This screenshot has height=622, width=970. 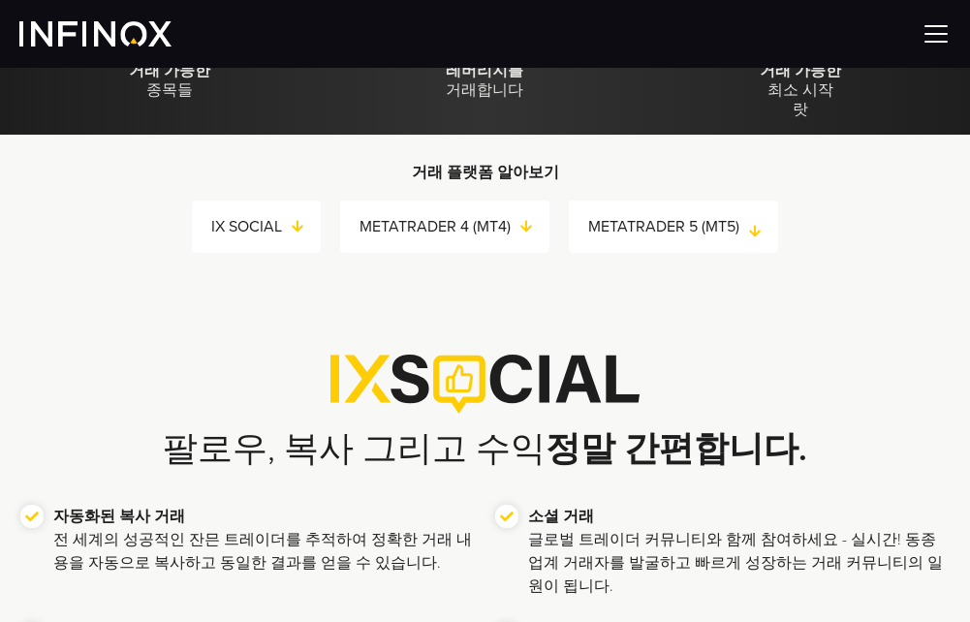 What do you see at coordinates (455, 227) in the screenshot?
I see `a: METATRADER 4 (MT4)` at bounding box center [455, 227].